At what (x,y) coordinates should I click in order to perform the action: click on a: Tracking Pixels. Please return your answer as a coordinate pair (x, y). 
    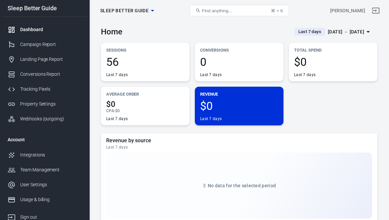
    Looking at the image, I should click on (45, 89).